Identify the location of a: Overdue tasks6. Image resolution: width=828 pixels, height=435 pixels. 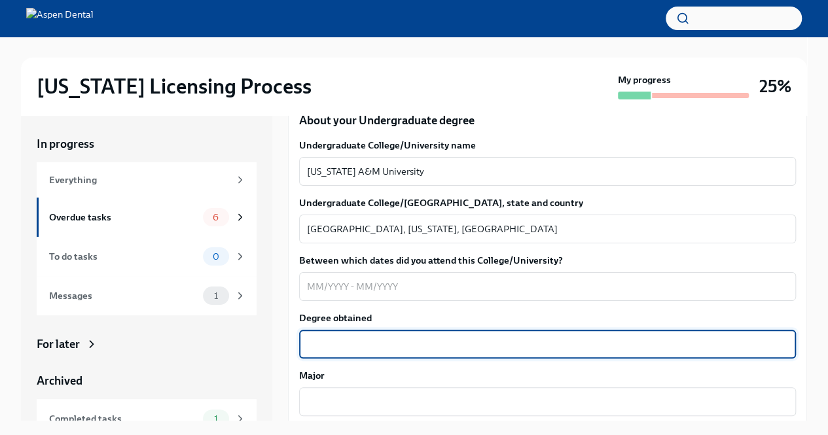
(147, 217).